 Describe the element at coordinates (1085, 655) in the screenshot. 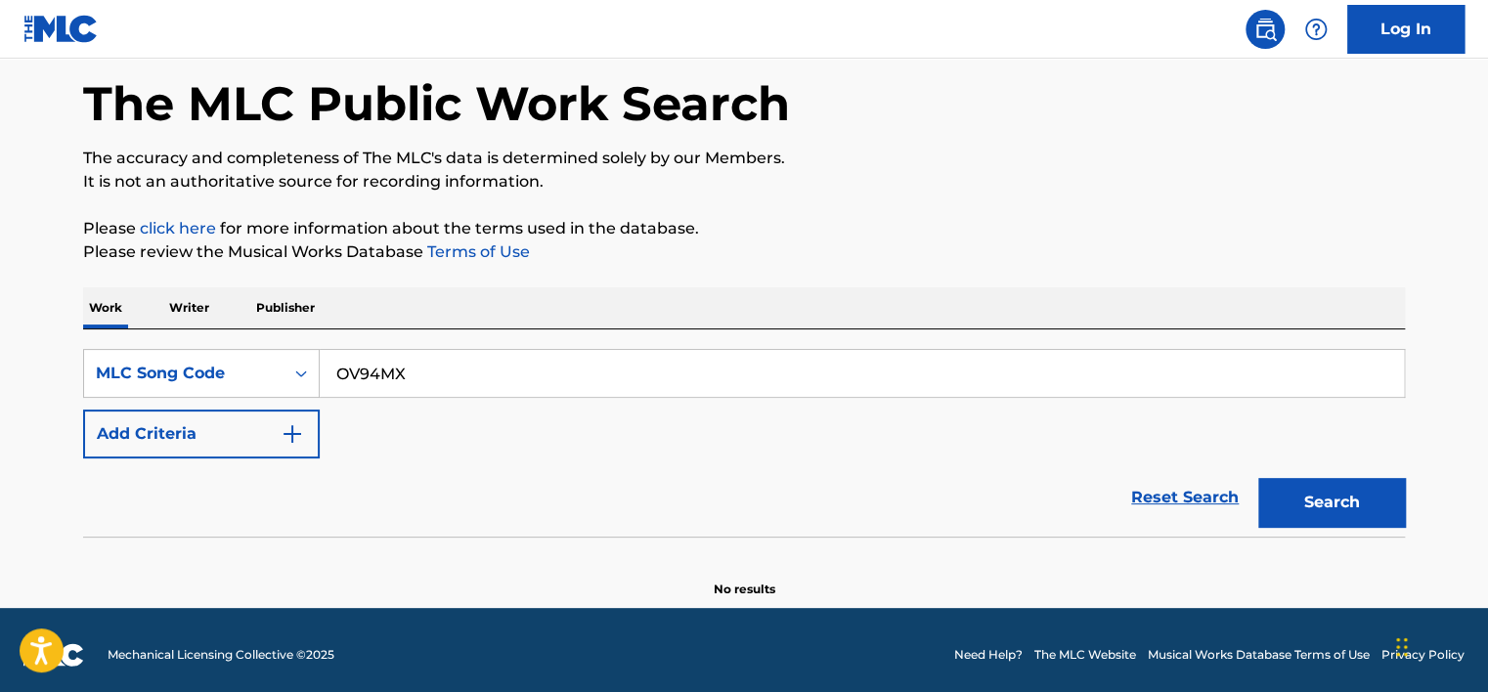

I see `a: The MLC Website` at that location.